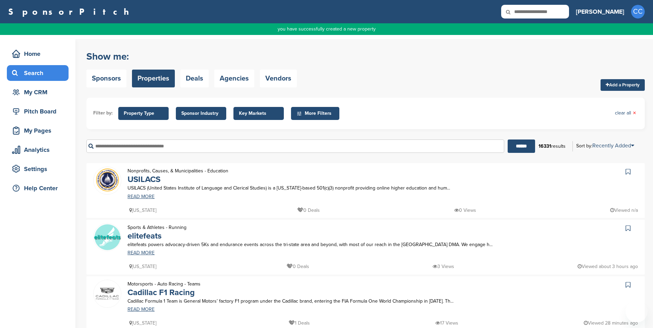  Describe the element at coordinates (71, 12) in the screenshot. I see `a: SponsorPitch` at that location.